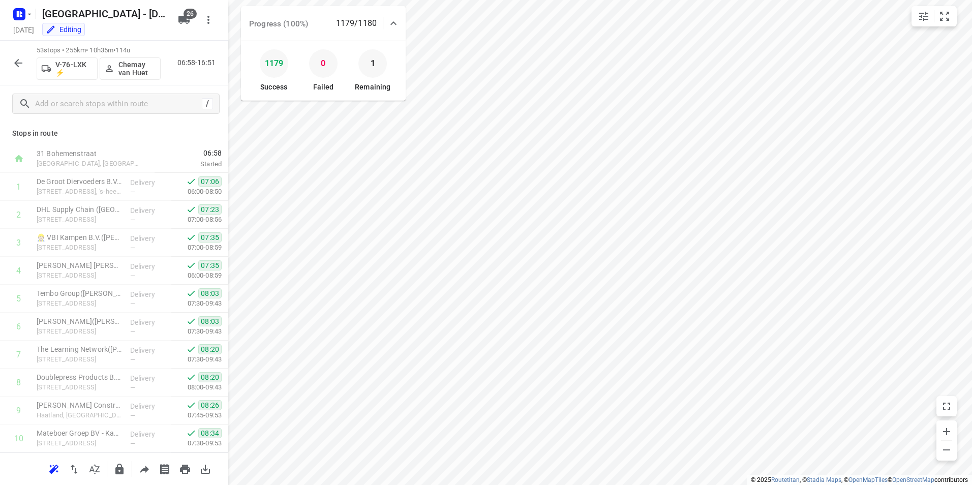  I want to click on p: 53 stops • 255km • 10h35m, so click(99, 50).